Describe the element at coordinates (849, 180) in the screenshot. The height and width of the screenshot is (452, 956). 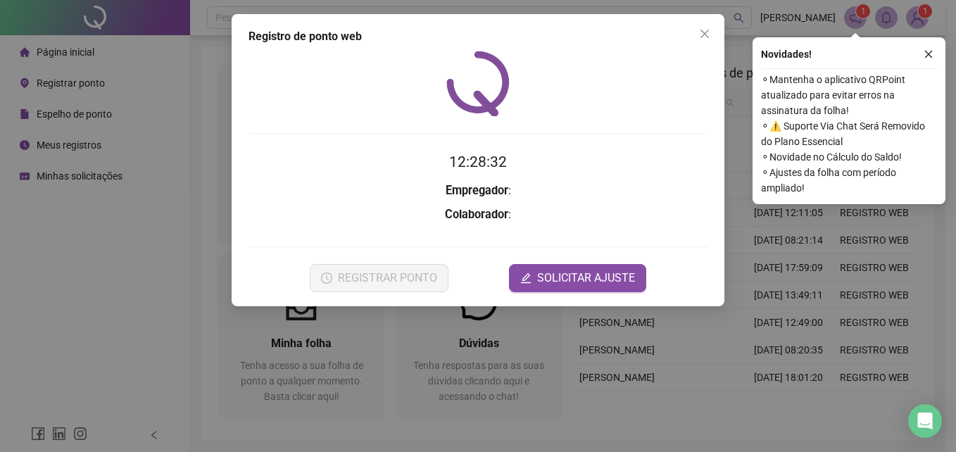
I see `span: ⚬ Ajustes da folha com período ampliado!` at that location.